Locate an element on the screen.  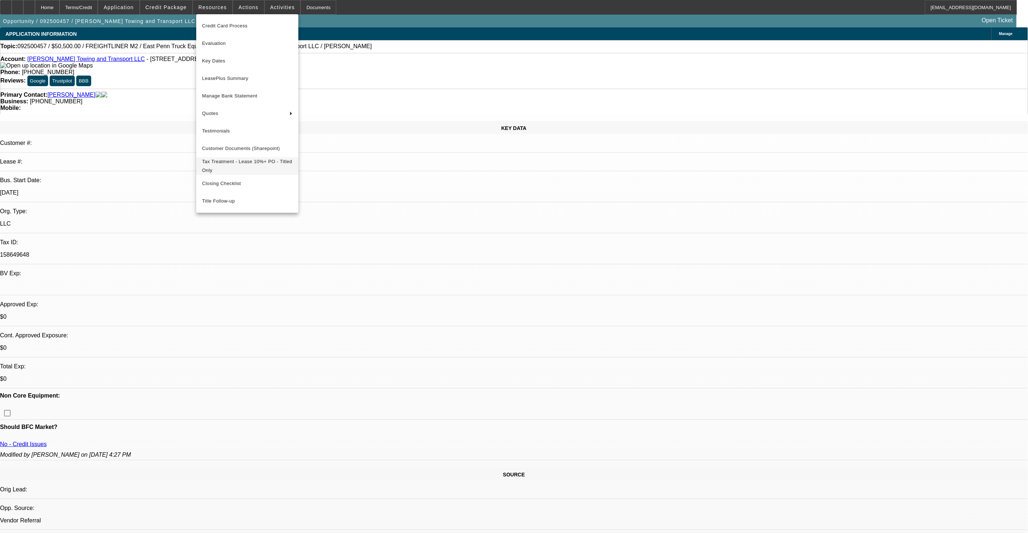
span: Key Dates is located at coordinates (247, 61).